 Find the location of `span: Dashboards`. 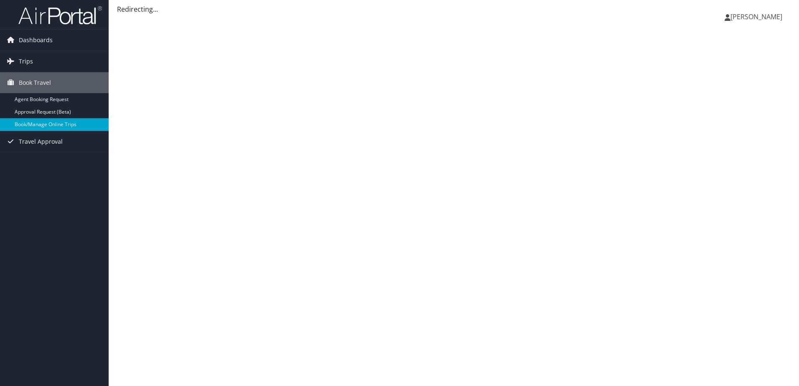

span: Dashboards is located at coordinates (36, 40).